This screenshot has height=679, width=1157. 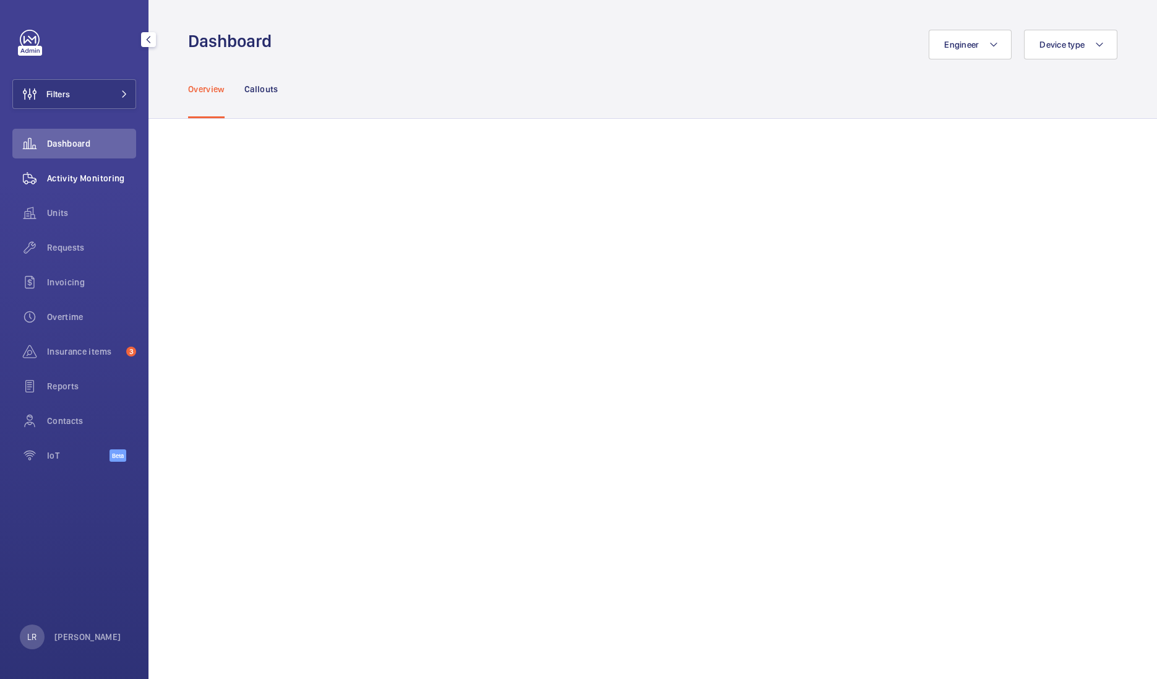 What do you see at coordinates (92, 178) in the screenshot?
I see `span: Activity Monitoring` at bounding box center [92, 178].